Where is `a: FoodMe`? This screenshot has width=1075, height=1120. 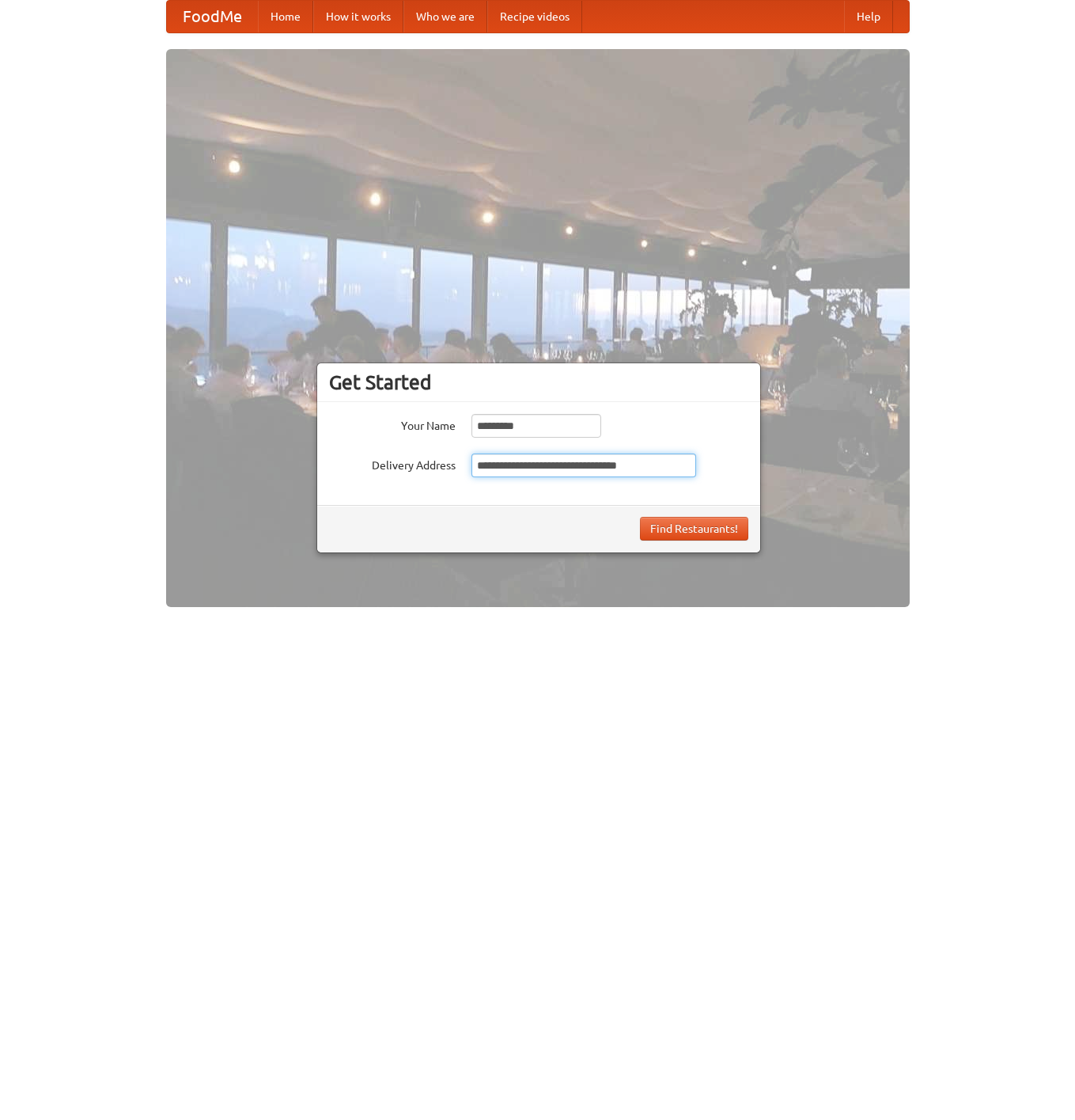
a: FoodMe is located at coordinates (212, 17).